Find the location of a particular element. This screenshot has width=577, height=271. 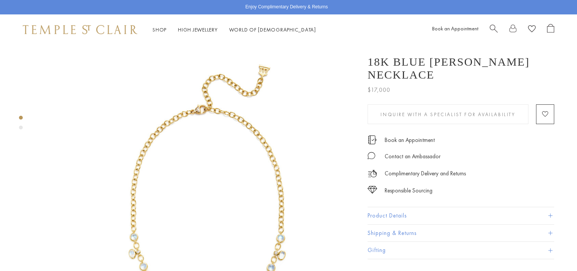

a: ShopShop is located at coordinates (159, 30).